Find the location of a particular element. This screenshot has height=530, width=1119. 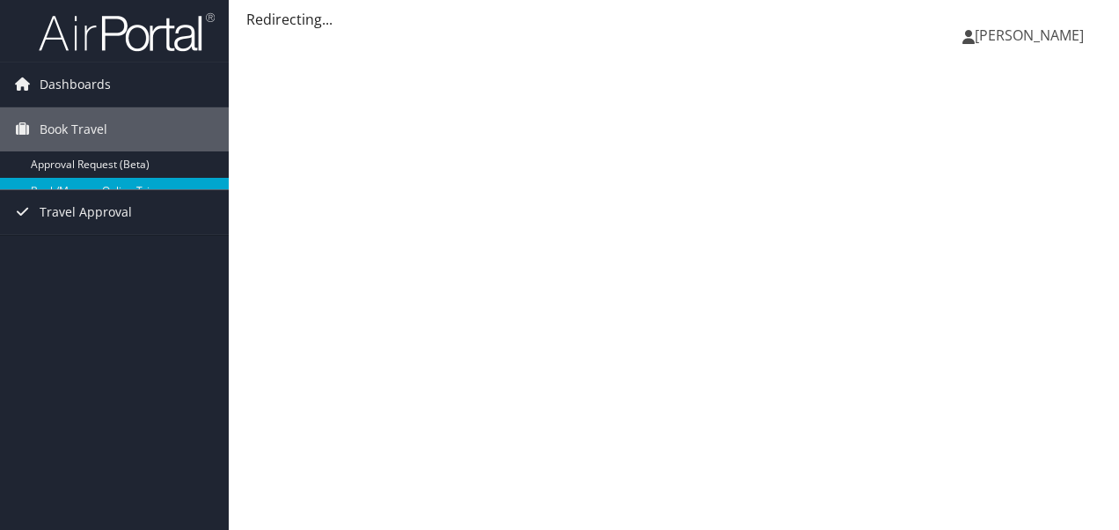

div: Redirecting... is located at coordinates (674, 19).